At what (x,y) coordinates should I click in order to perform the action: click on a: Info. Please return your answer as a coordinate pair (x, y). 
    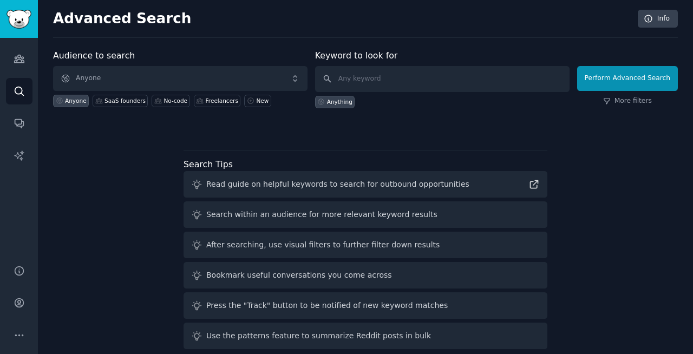
    Looking at the image, I should click on (658, 19).